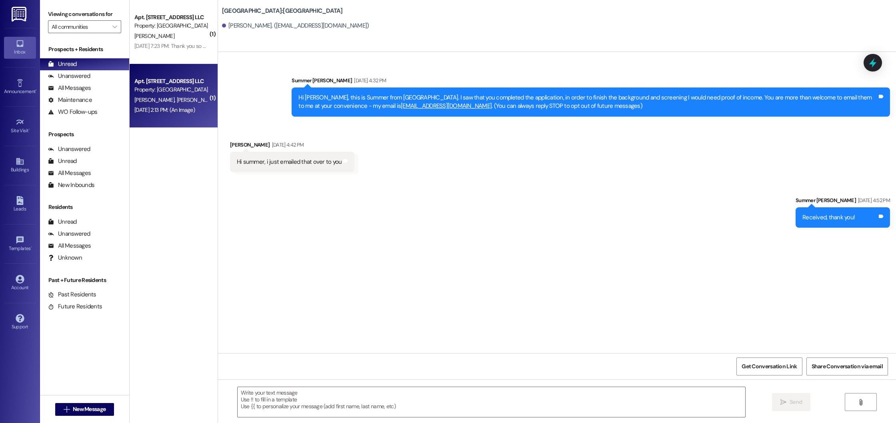 Image resolution: width=896 pixels, height=423 pixels. What do you see at coordinates (84, 280) in the screenshot?
I see `div: Past + Future Residents` at bounding box center [84, 280].